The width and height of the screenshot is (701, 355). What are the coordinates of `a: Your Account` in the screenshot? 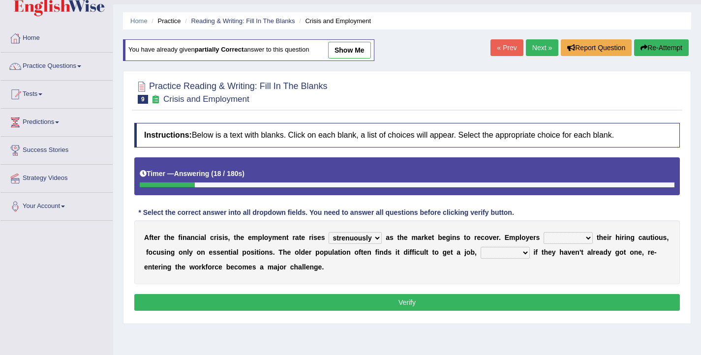 It's located at (57, 205).